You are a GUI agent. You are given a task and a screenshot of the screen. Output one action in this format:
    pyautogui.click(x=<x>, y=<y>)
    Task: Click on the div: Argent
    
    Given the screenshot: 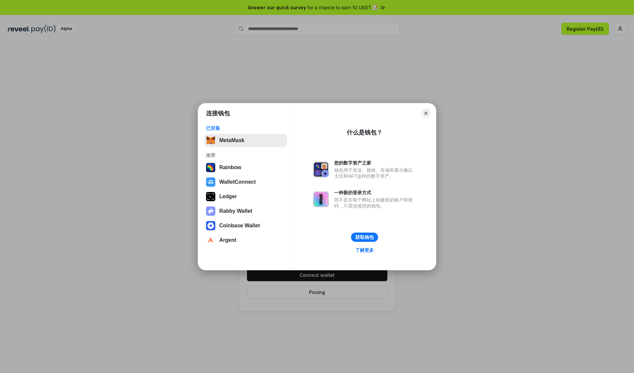 What is the action you would take?
    pyautogui.click(x=228, y=240)
    